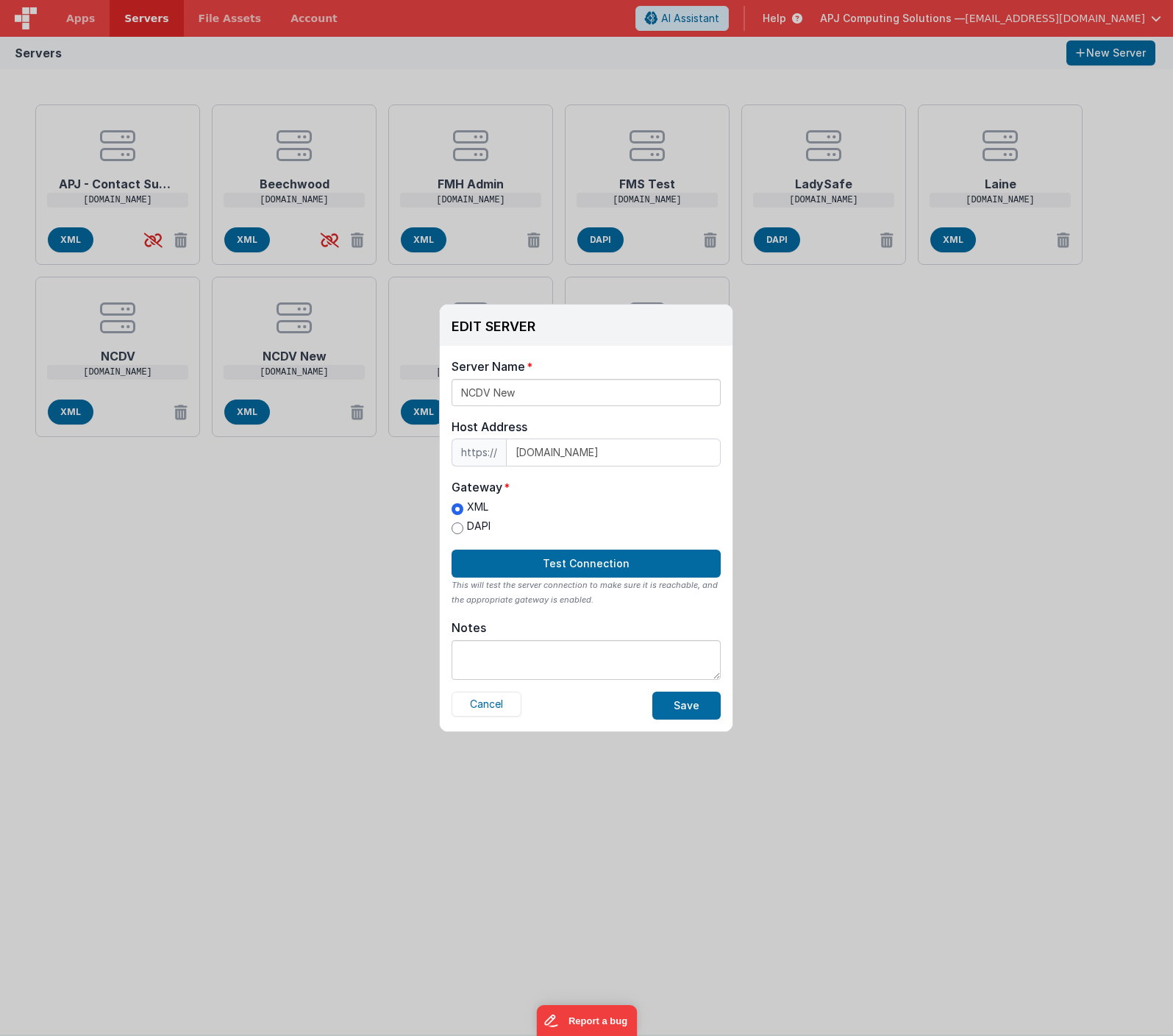 The height and width of the screenshot is (1036, 1173). I want to click on label: XML, so click(470, 507).